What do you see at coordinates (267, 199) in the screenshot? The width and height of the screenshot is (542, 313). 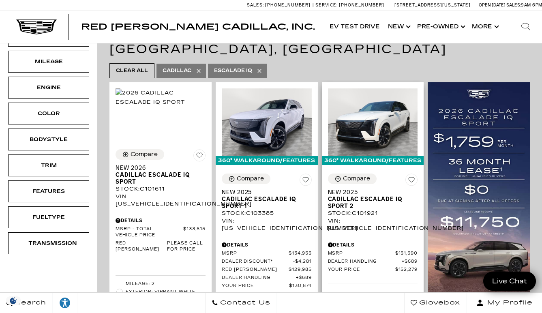 I see `a: New 2025Cadillac ESCALADE IQ Sport 1` at bounding box center [267, 199].